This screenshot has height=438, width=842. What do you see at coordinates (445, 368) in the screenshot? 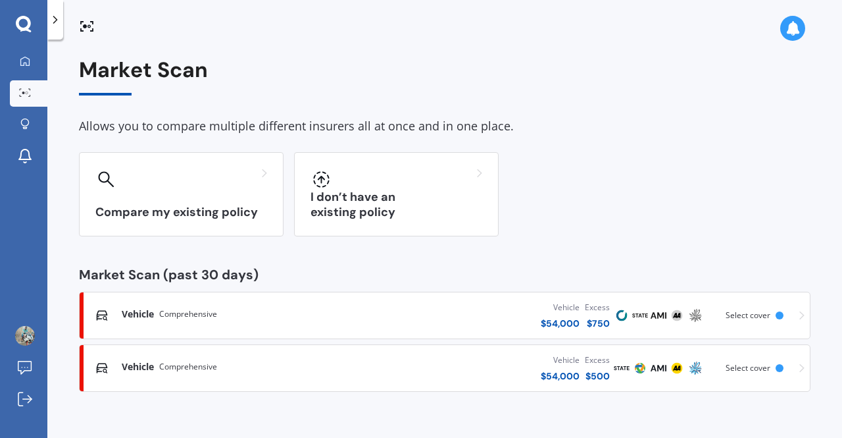
I see `a: VehicleComprehensiveVehicle$54,000Excess$500StateProtectaAMIAAAMPSelect cover` at bounding box center [445, 368].